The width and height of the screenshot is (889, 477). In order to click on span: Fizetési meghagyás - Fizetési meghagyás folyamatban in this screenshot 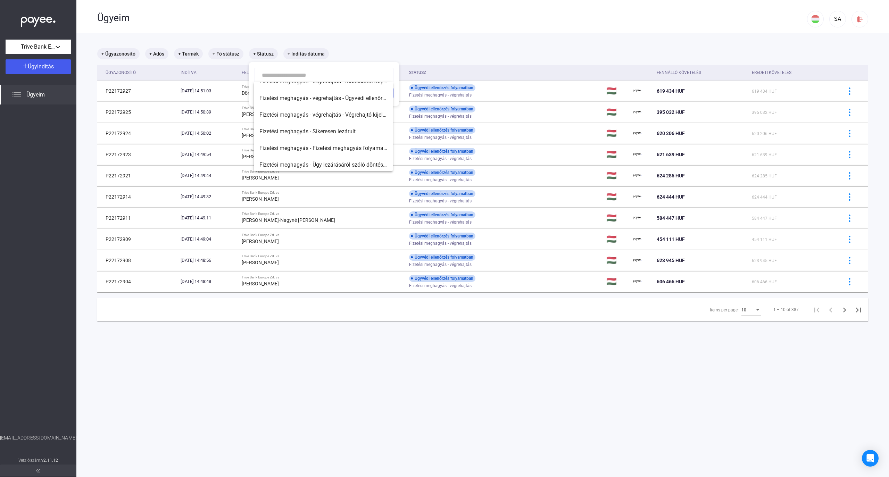, I will do `click(323, 148)`.